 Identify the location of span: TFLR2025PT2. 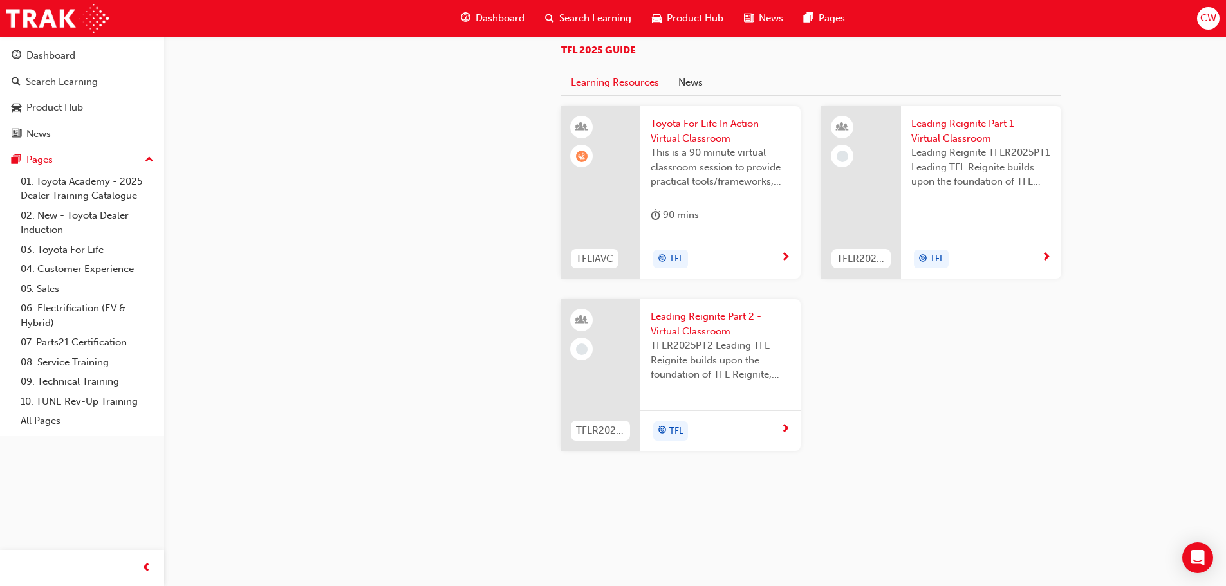
(600, 430).